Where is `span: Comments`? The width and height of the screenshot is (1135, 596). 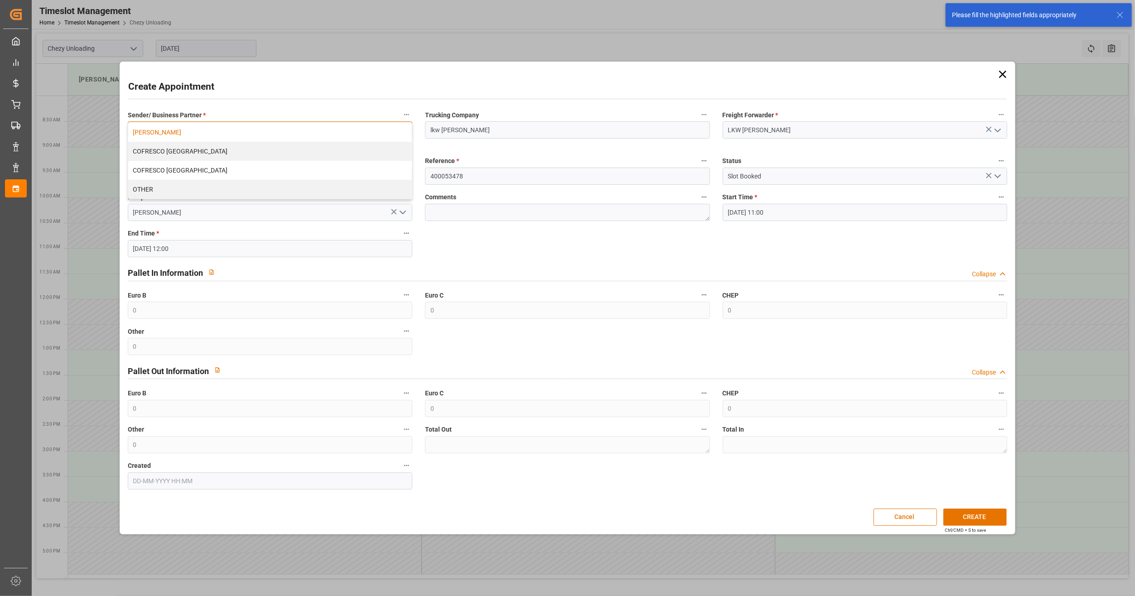
span: Comments is located at coordinates (440, 197).